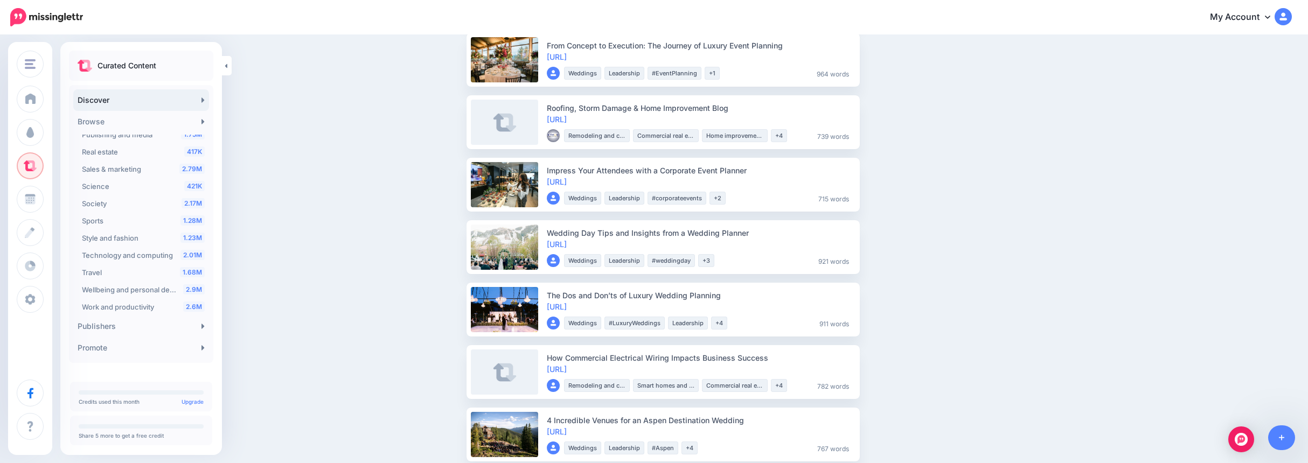  Describe the element at coordinates (30, 64) in the screenshot. I see `img: menu.png` at that location.